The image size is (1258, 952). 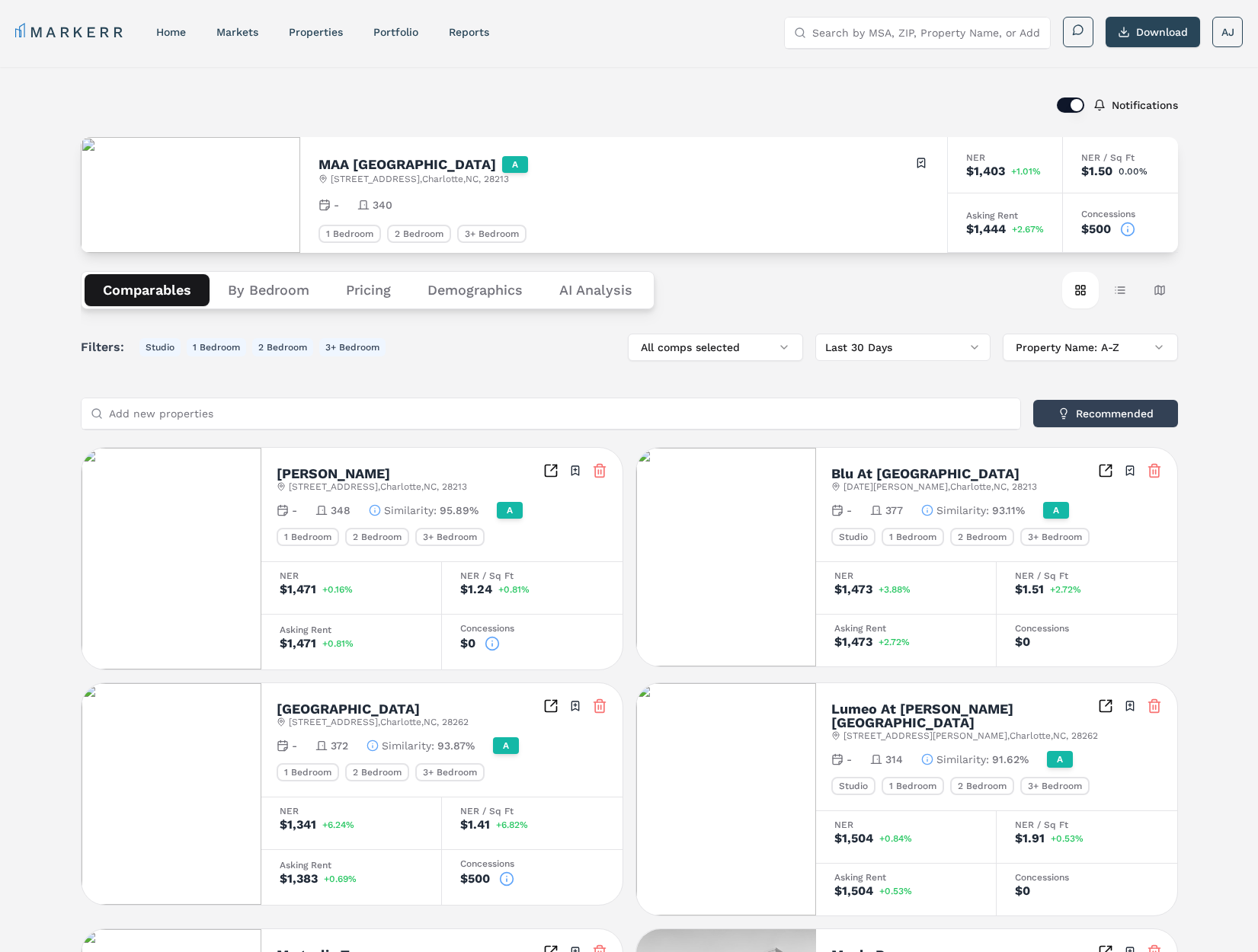 What do you see at coordinates (854, 590) in the screenshot?
I see `div: $1,473` at bounding box center [854, 590].